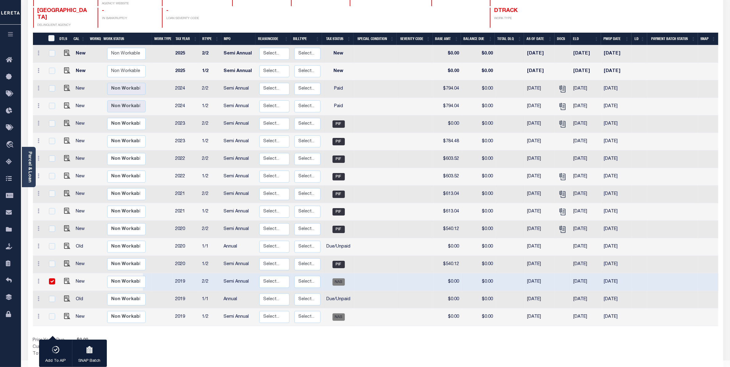 This screenshot has width=730, height=367. I want to click on p: LOAN SEVERITY CODE, so click(195, 18).